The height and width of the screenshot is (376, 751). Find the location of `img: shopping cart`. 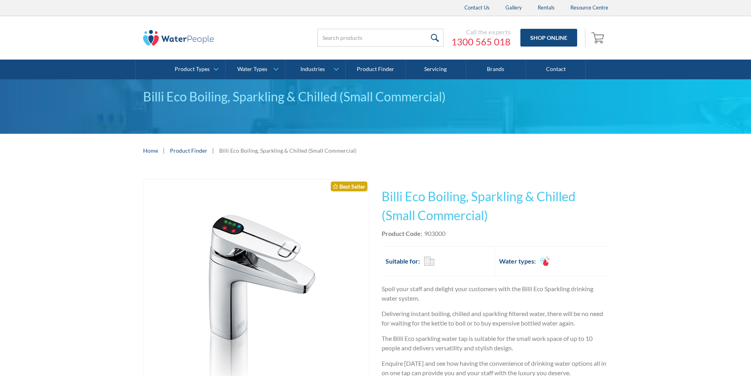

img: shopping cart is located at coordinates (599, 37).